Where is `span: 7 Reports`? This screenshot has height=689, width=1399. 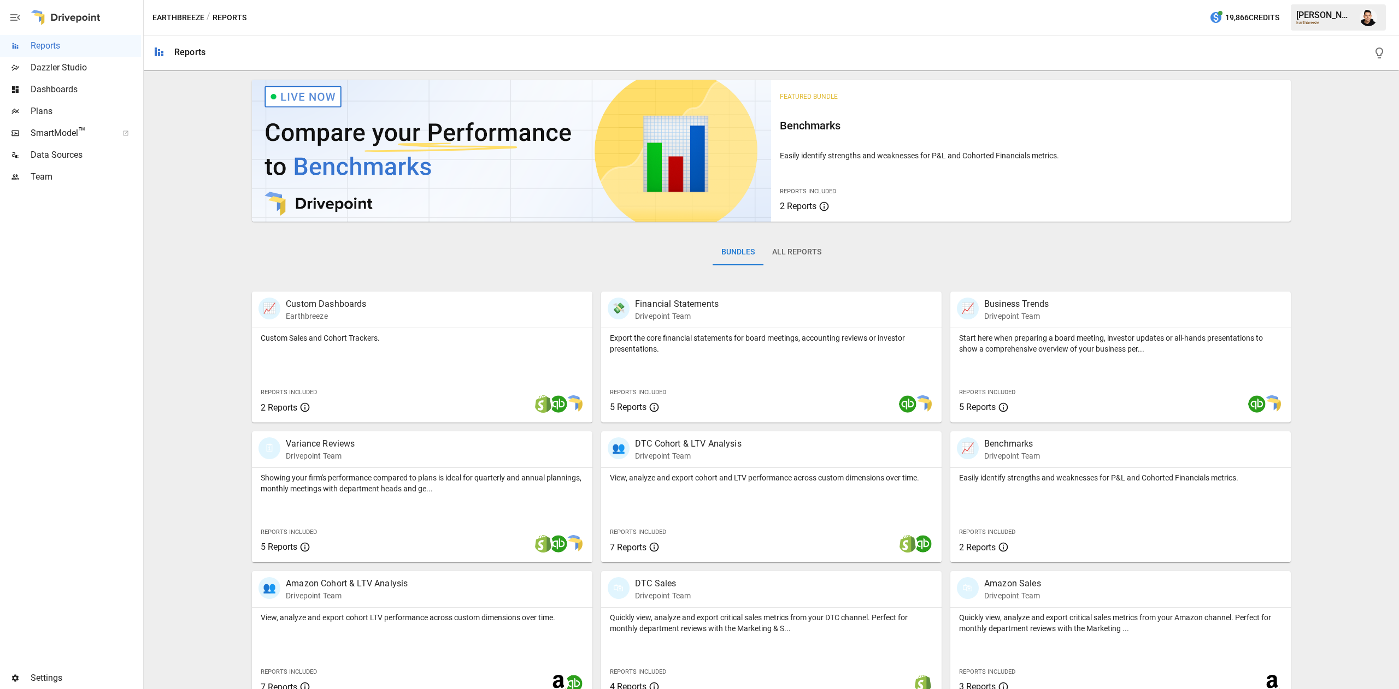 span: 7 Reports is located at coordinates (628, 547).